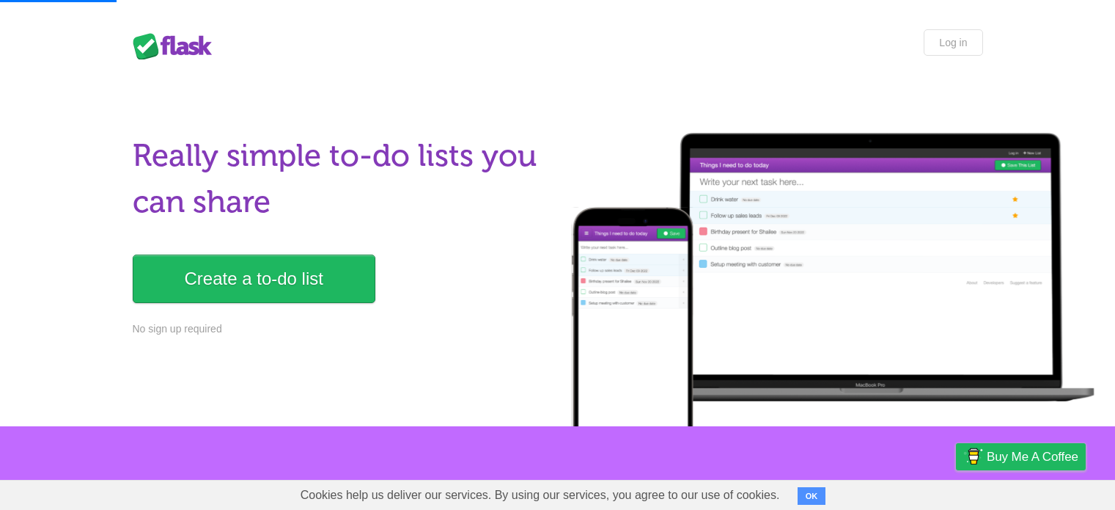  What do you see at coordinates (254, 279) in the screenshot?
I see `a: Create a to-do list` at bounding box center [254, 279].